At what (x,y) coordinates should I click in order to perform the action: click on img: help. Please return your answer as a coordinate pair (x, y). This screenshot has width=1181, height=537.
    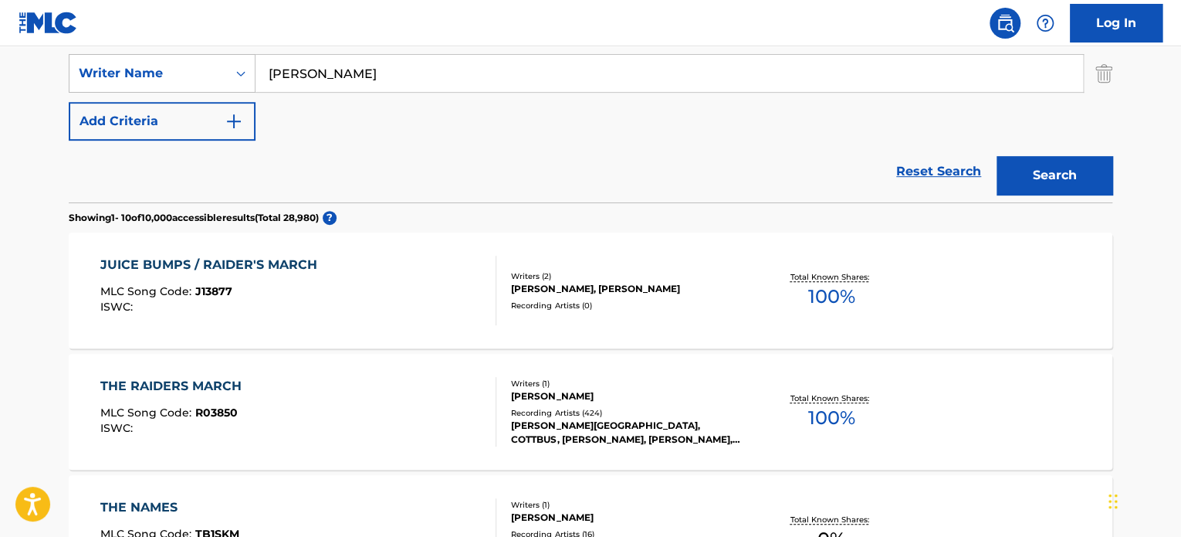
    Looking at the image, I should click on (1045, 23).